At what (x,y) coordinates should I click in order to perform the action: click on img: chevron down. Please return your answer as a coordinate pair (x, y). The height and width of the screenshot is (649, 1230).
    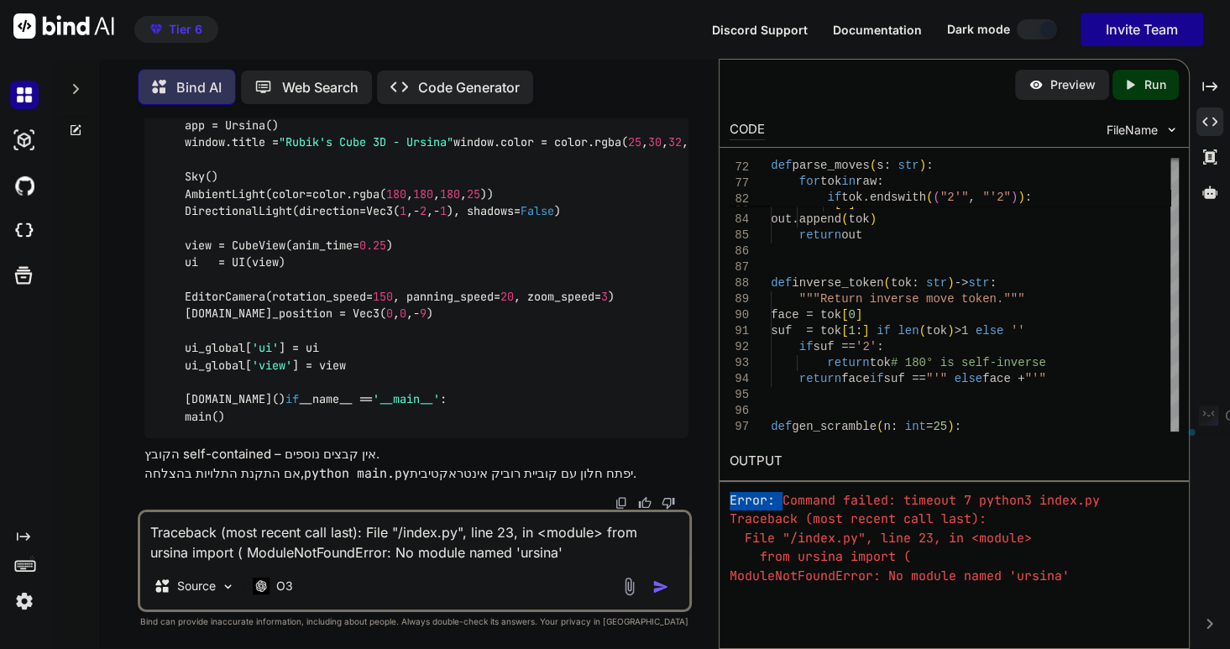
    Looking at the image, I should click on (1172, 129).